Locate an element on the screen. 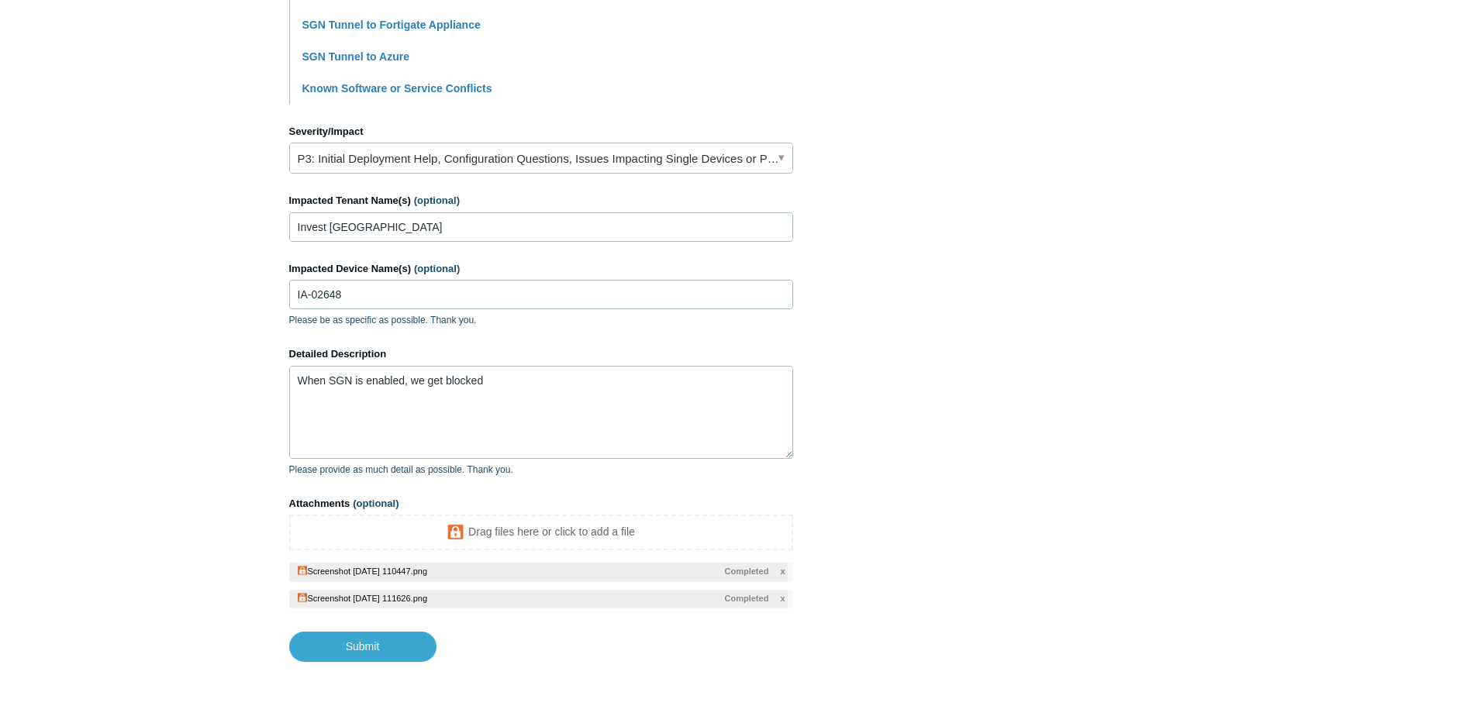 The height and width of the screenshot is (706, 1477). a: Known Software or Service Conflicts is located at coordinates (397, 88).